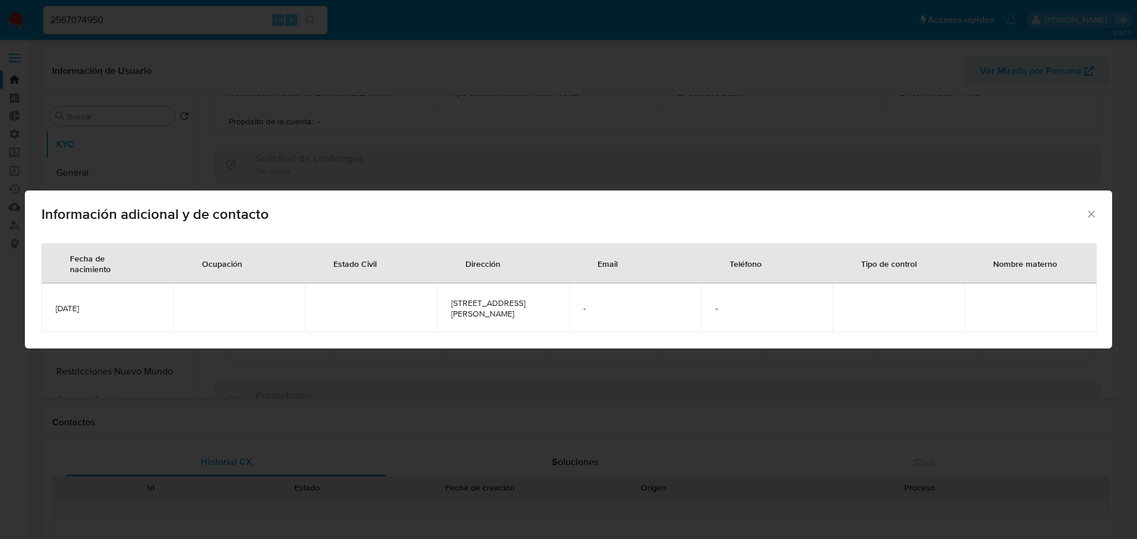 Image resolution: width=1137 pixels, height=539 pixels. I want to click on div: Dirección, so click(482, 263).